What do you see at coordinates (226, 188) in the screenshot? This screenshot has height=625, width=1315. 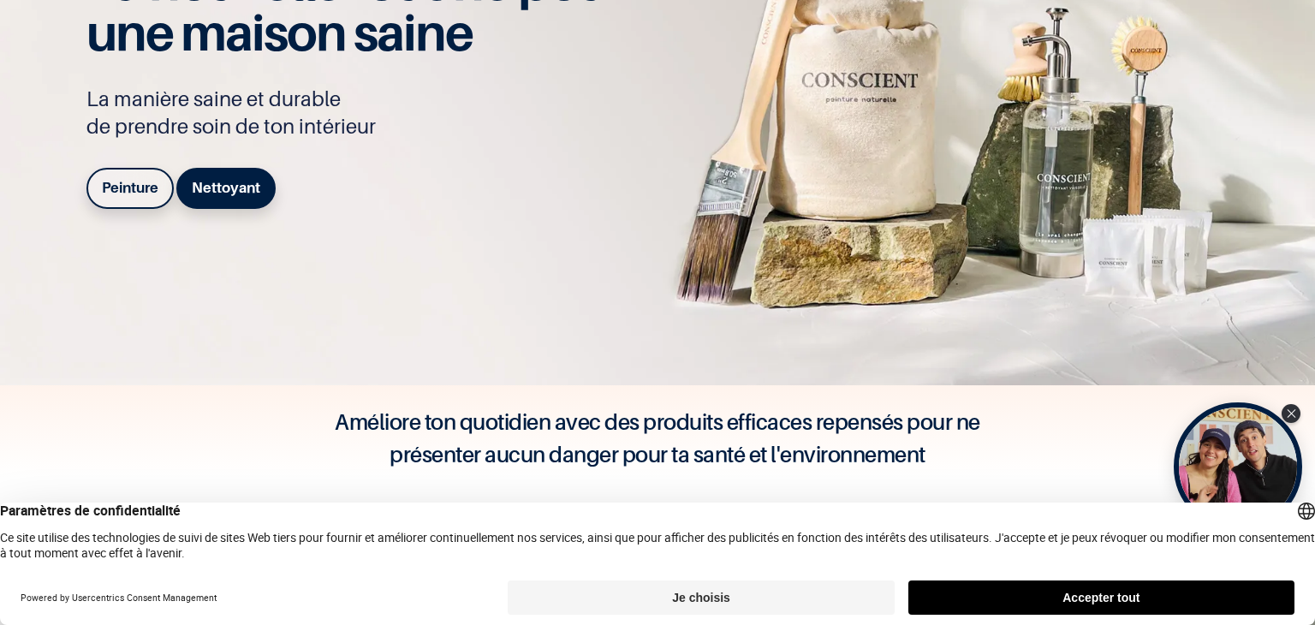 I see `b: Nettoyant` at bounding box center [226, 188].